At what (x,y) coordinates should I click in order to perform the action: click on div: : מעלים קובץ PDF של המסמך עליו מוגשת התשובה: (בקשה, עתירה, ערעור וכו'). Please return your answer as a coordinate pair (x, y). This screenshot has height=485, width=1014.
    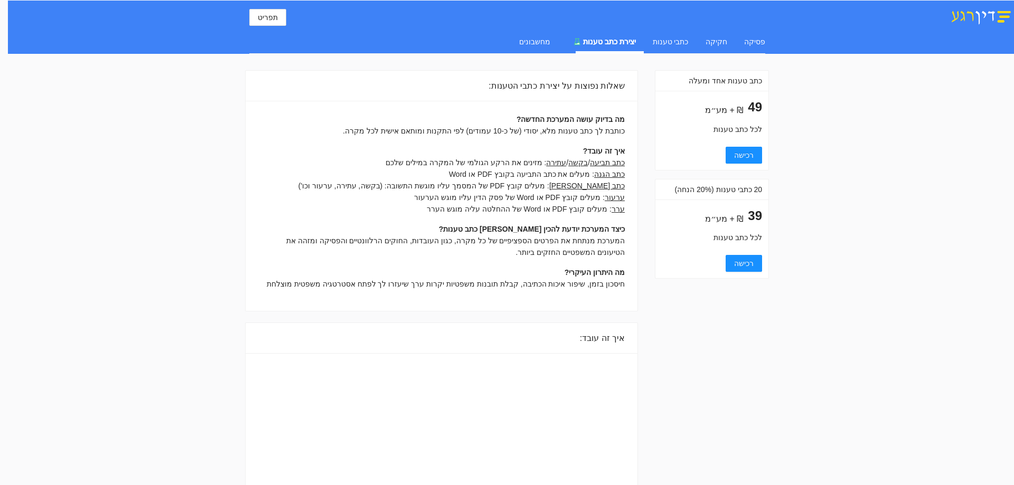
    Looking at the image, I should click on (441, 186).